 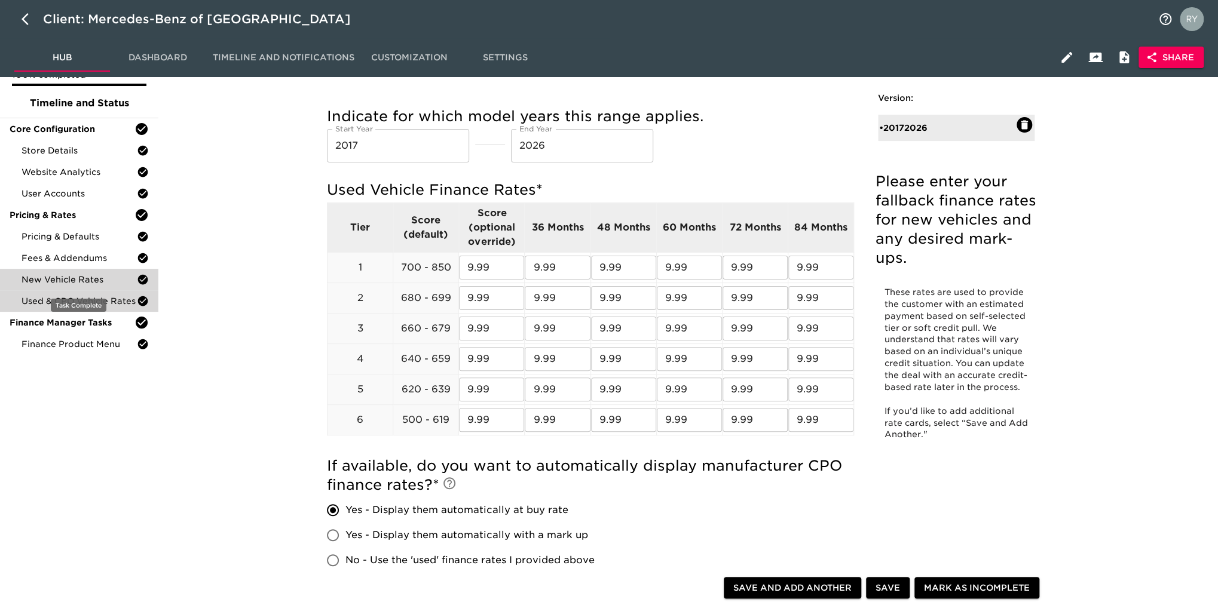 What do you see at coordinates (158, 57) in the screenshot?
I see `span: Dashboard` at bounding box center [158, 57].